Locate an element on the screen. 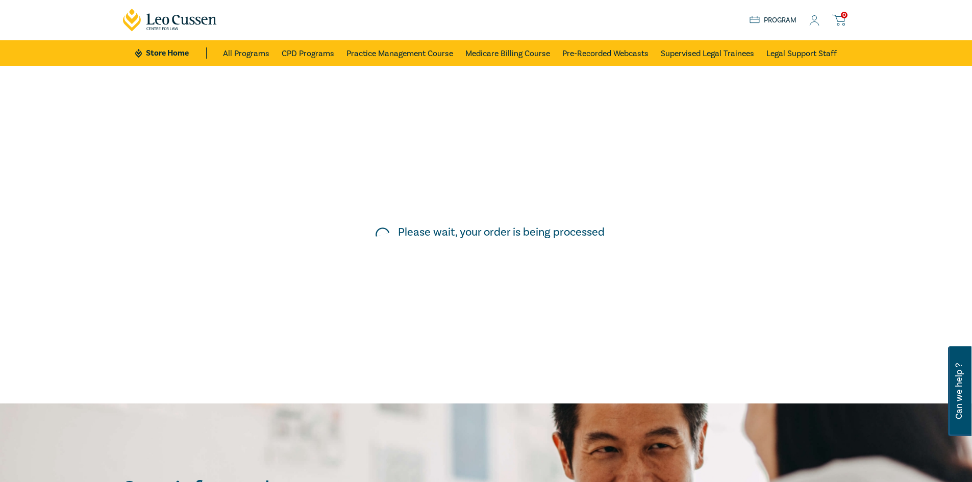  a: CPD Programs is located at coordinates (308, 53).